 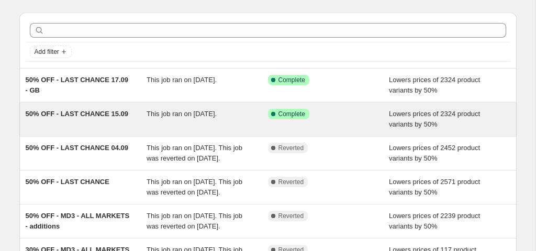 I want to click on span: 50% OFF - MD3 - ALL MARKETS - additions, so click(x=77, y=221).